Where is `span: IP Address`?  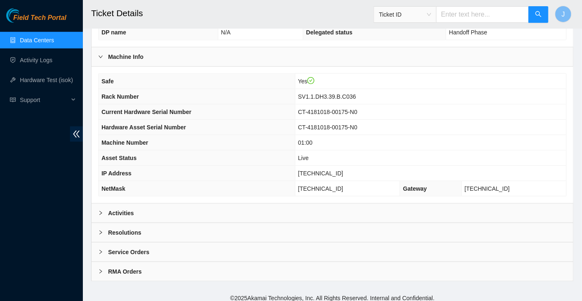 span: IP Address is located at coordinates (116, 173).